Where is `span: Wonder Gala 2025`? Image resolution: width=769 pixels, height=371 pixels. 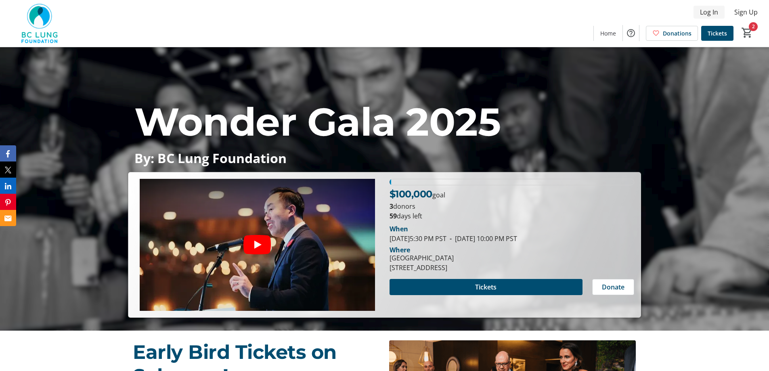 span: Wonder Gala 2025 is located at coordinates (317, 122).